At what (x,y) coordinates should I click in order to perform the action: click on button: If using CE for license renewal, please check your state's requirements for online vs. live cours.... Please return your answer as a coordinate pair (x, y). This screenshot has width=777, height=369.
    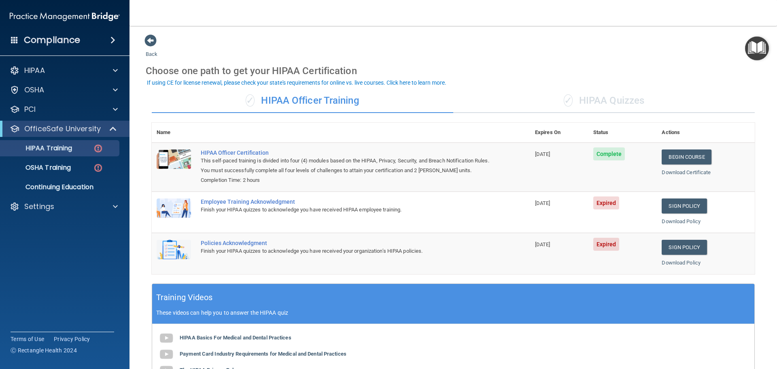
    Looking at the image, I should click on (297, 83).